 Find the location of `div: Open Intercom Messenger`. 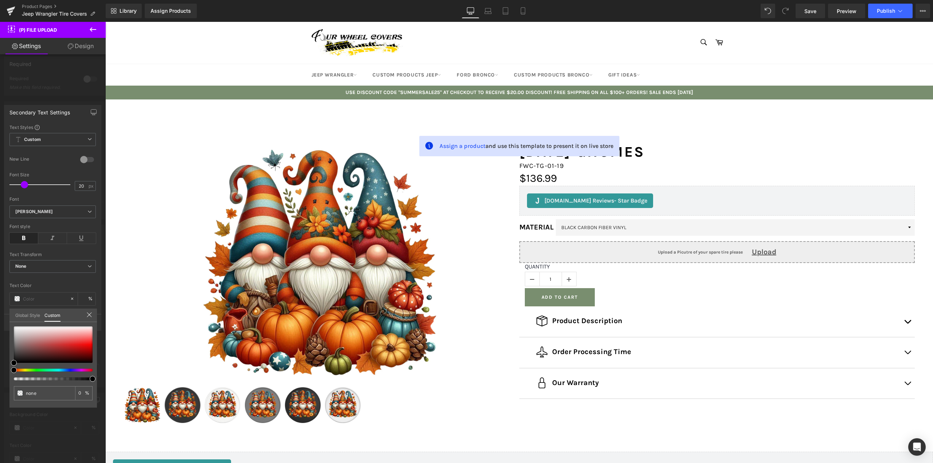

div: Open Intercom Messenger is located at coordinates (917, 447).